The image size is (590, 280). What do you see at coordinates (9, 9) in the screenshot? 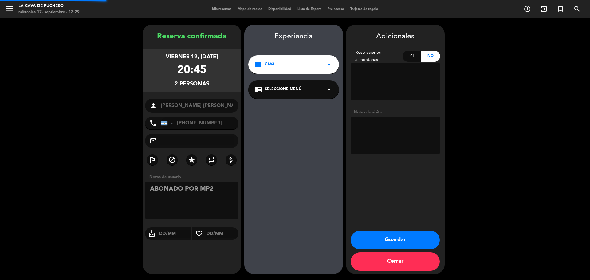
I see `button: menu` at bounding box center [9, 9].